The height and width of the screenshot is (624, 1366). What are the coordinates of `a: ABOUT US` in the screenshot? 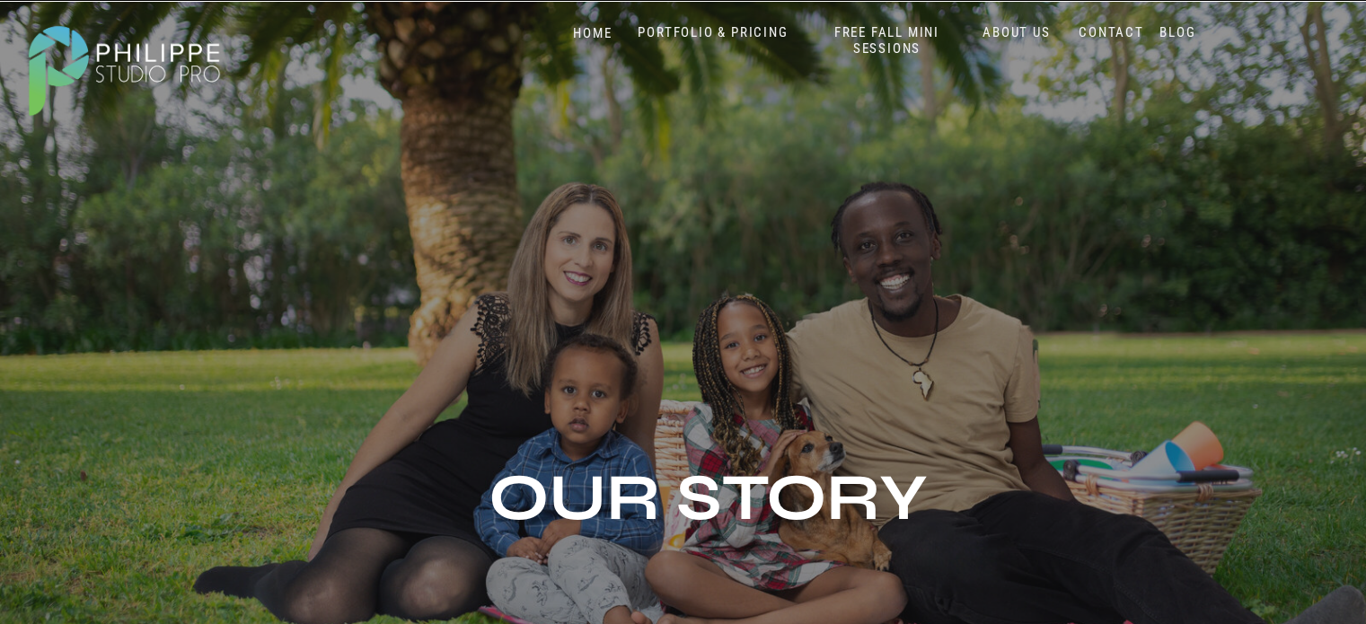 It's located at (1017, 32).